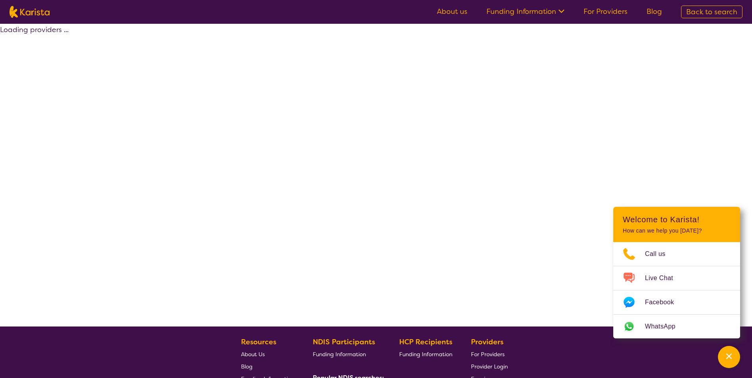  Describe the element at coordinates (253, 354) in the screenshot. I see `span: About Us` at that location.